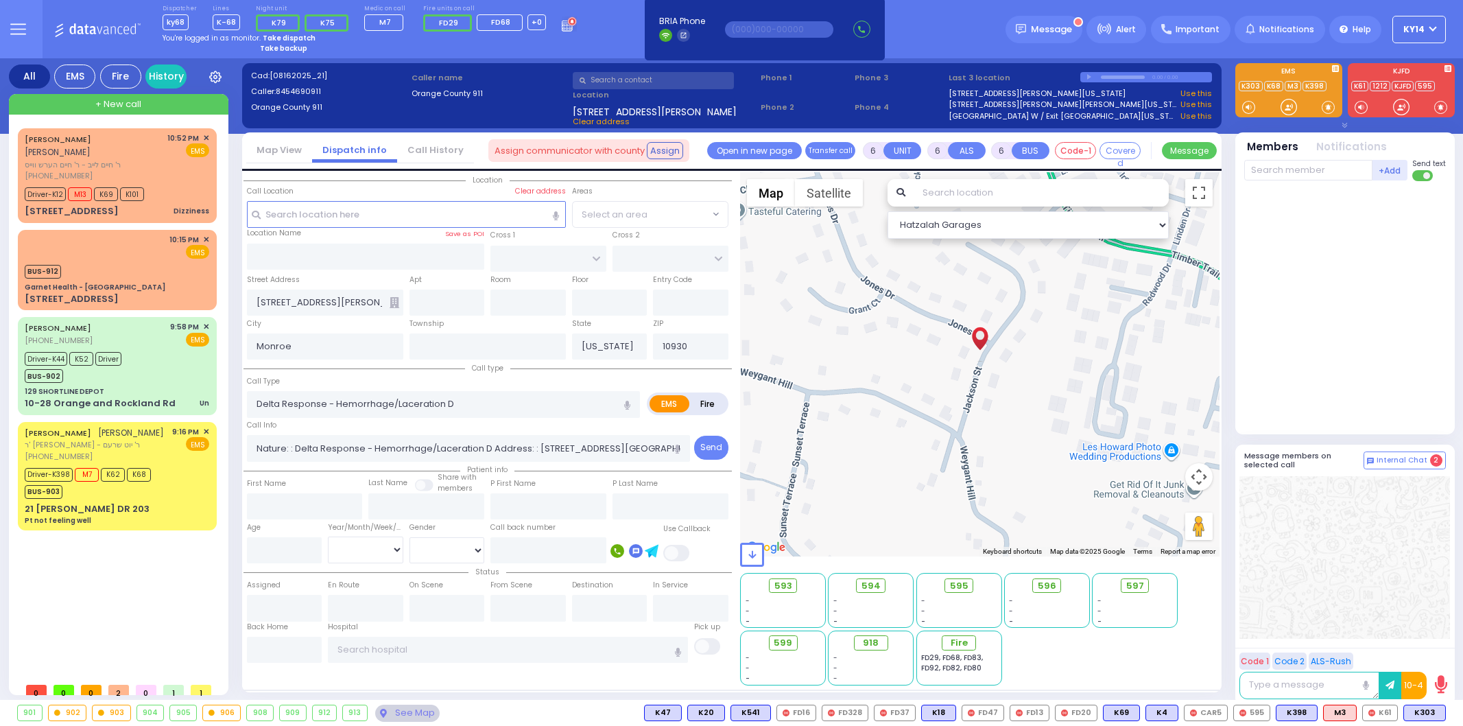  Describe the element at coordinates (771, 193) in the screenshot. I see `button: Show street map` at that location.